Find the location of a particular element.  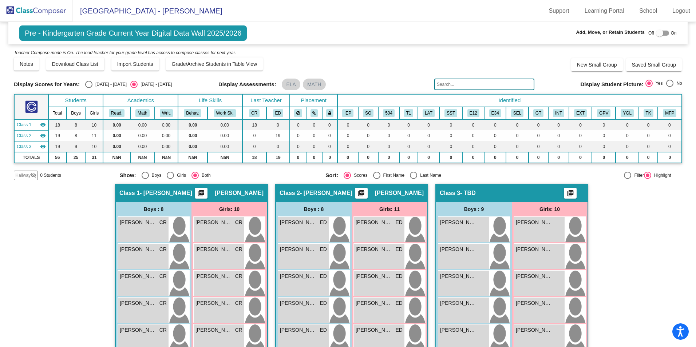

th: Attended TK is located at coordinates (649, 113).